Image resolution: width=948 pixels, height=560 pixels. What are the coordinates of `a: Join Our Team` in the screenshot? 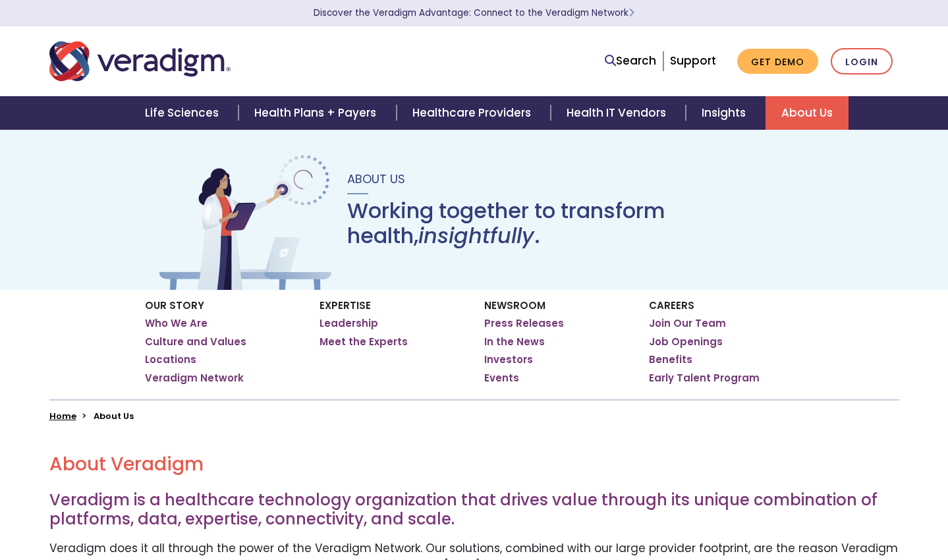 It's located at (687, 324).